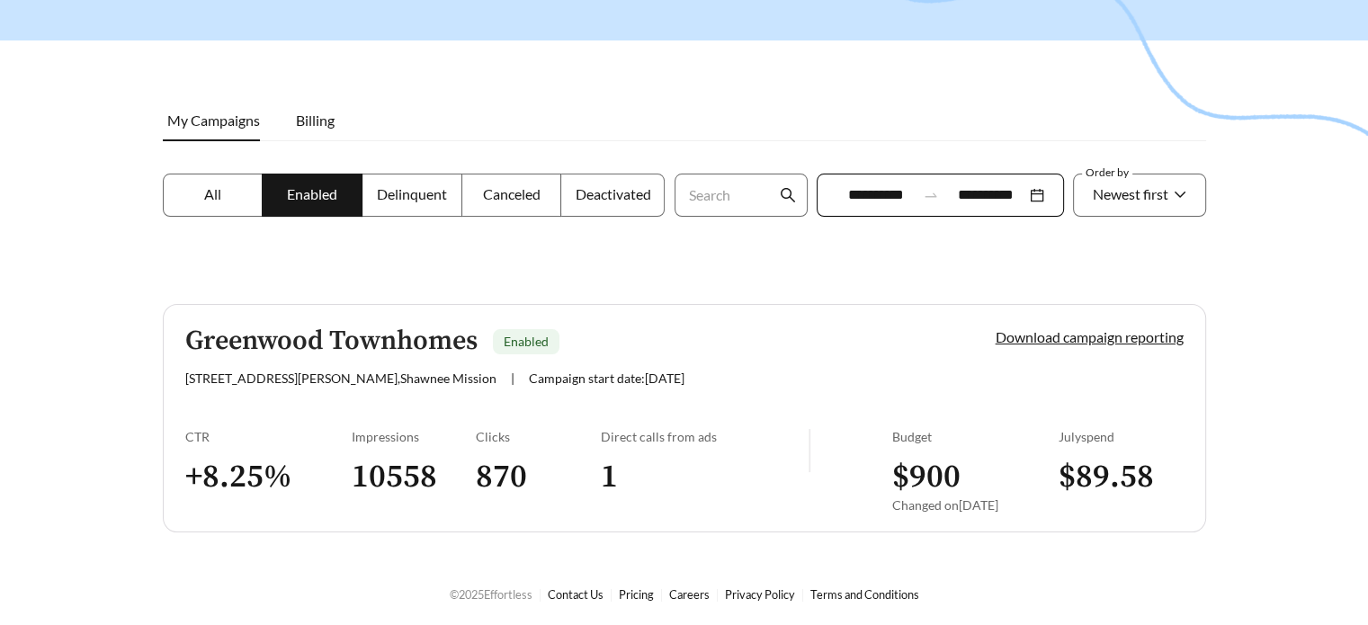 The width and height of the screenshot is (1368, 625). What do you see at coordinates (1090, 336) in the screenshot?
I see `a: Download campaign reporting` at bounding box center [1090, 336].